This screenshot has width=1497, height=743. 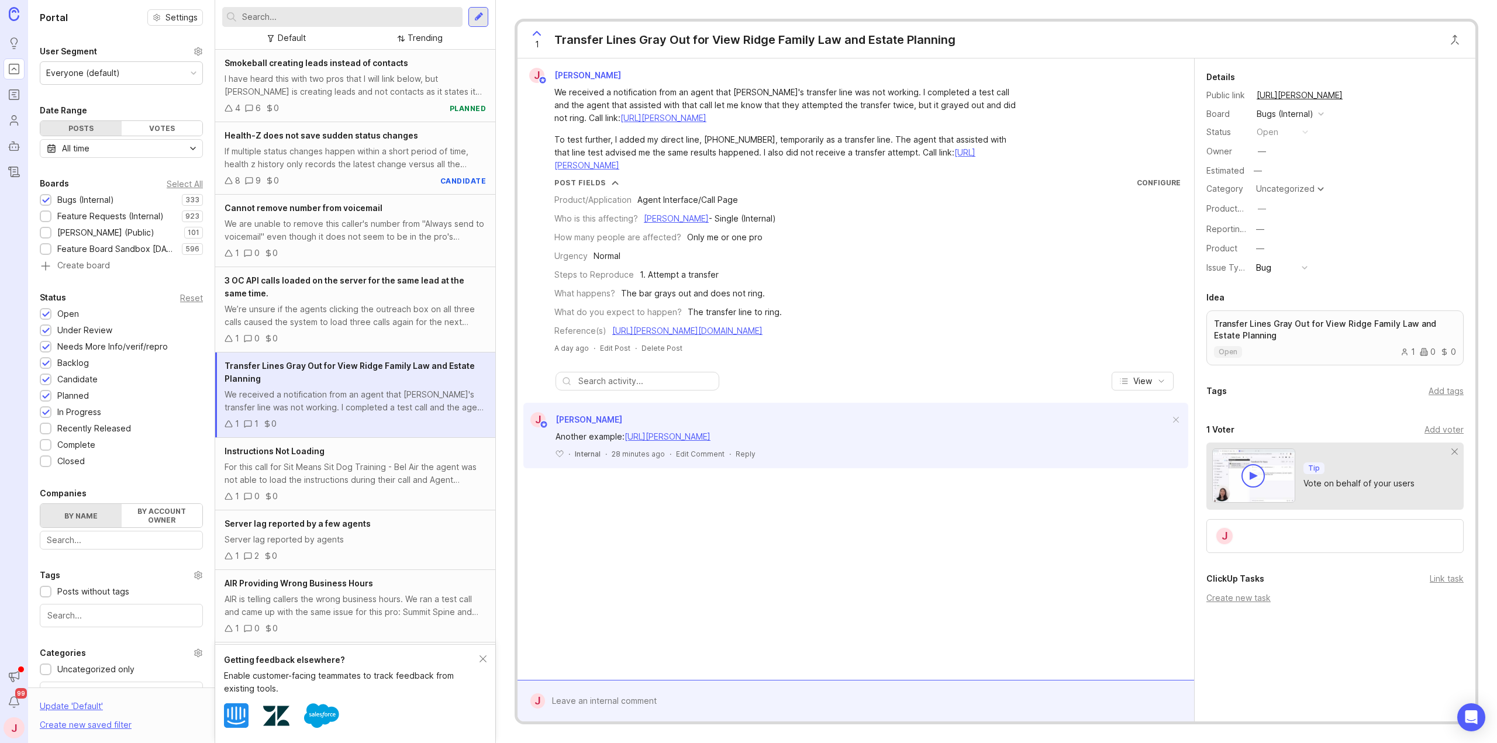 What do you see at coordinates (593, 200) in the screenshot?
I see `div: Product/Application` at bounding box center [593, 200].